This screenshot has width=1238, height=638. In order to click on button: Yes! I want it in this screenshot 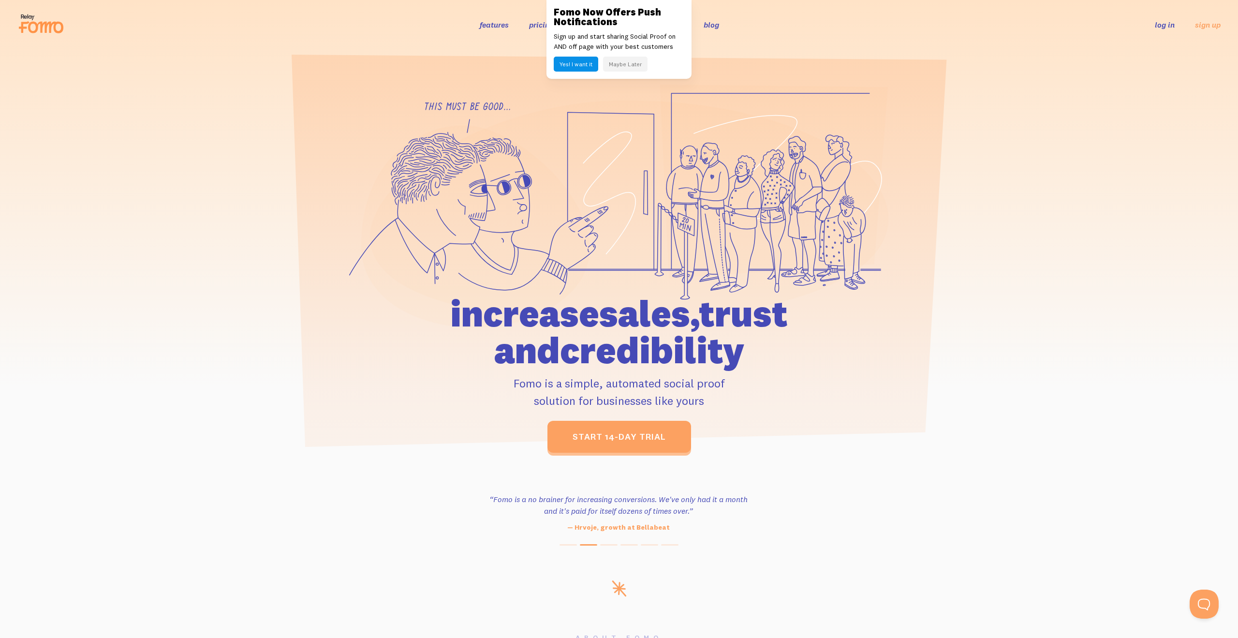, I will do `click(576, 64)`.